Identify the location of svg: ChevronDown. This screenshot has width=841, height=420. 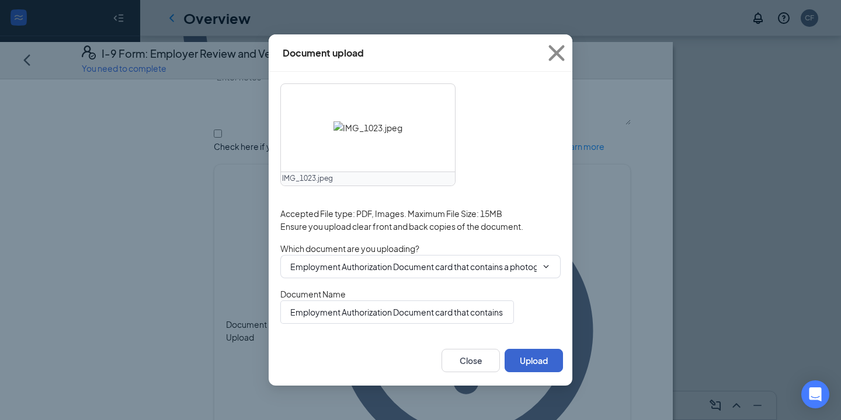
(546, 267).